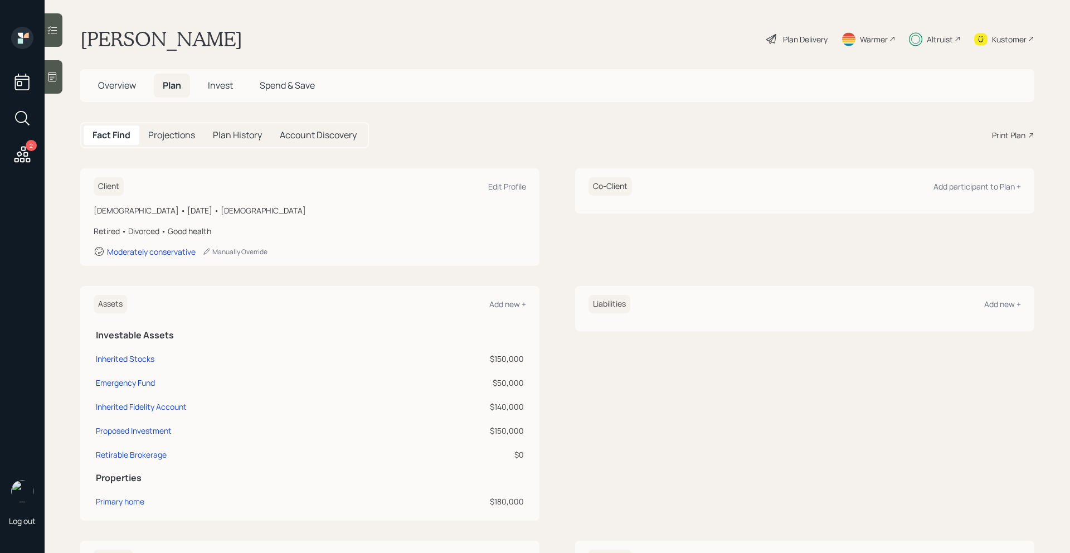 Image resolution: width=1070 pixels, height=553 pixels. I want to click on h5: Projections, so click(172, 135).